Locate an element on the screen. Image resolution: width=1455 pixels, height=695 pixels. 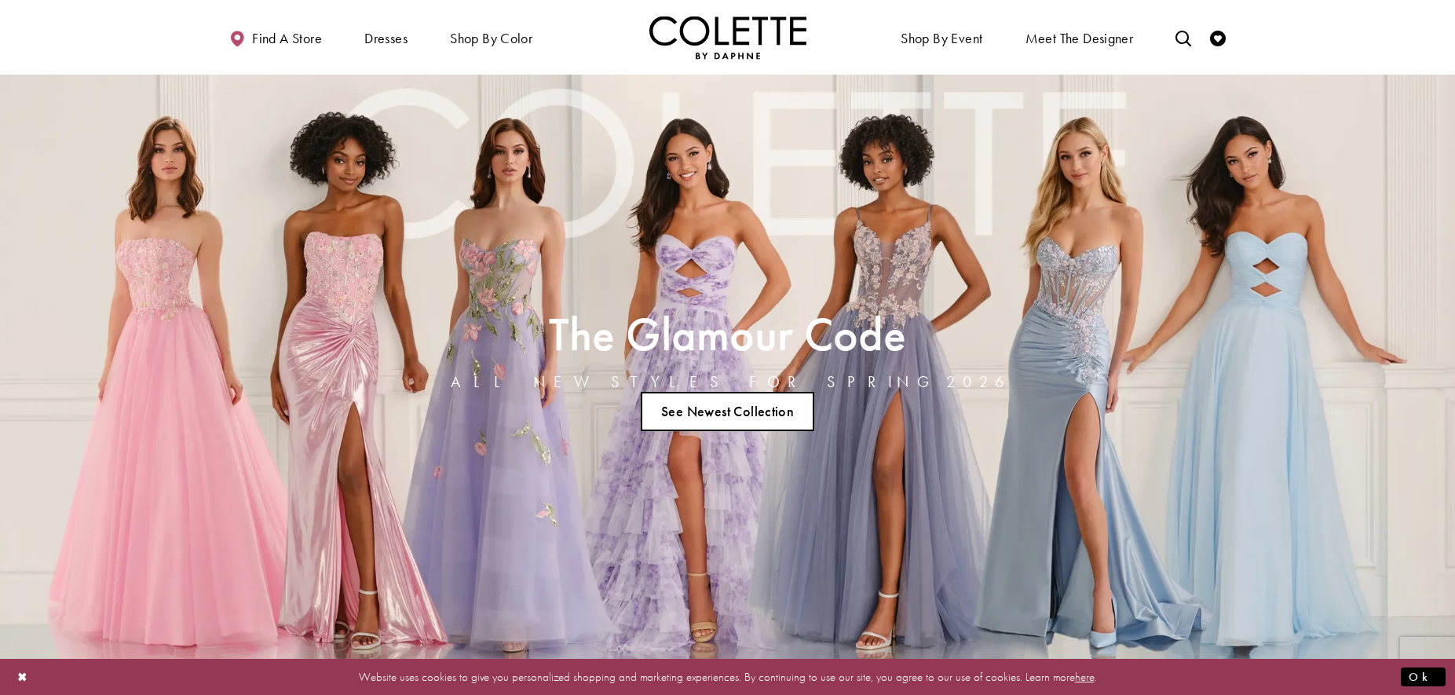
span: Find a store is located at coordinates (287, 38).